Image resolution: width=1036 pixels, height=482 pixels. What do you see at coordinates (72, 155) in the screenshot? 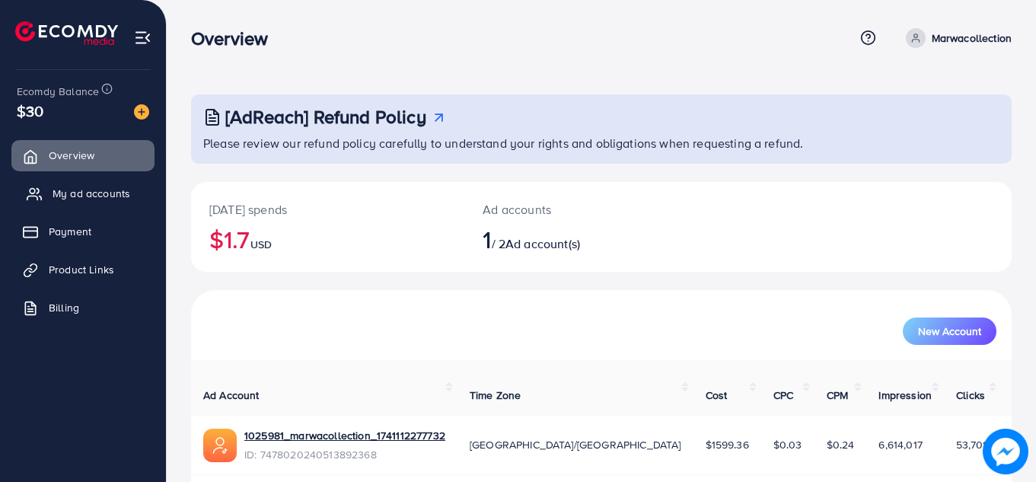
I see `span: Overview` at bounding box center [72, 155].